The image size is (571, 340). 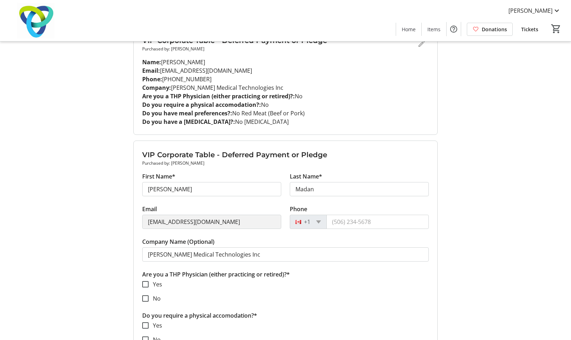 I want to click on span: Tickets, so click(x=530, y=29).